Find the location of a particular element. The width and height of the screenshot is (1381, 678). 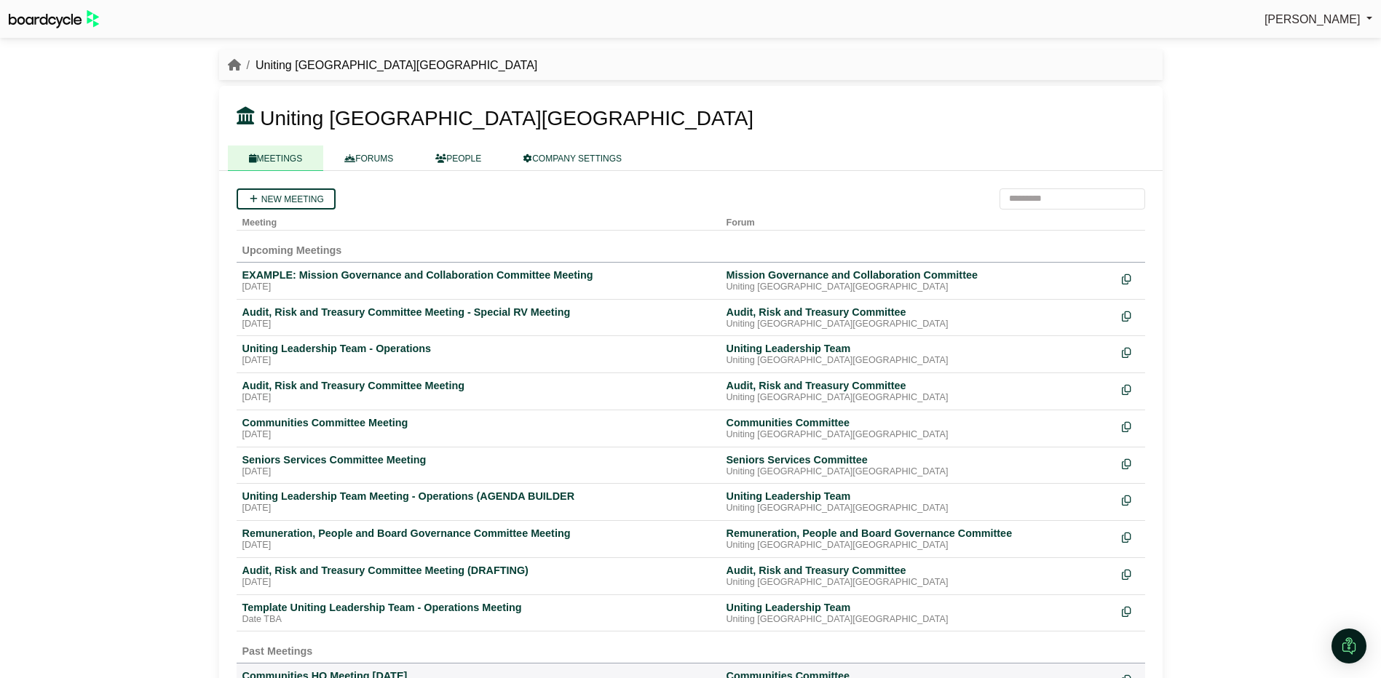

th: Meeting is located at coordinates (478, 220).